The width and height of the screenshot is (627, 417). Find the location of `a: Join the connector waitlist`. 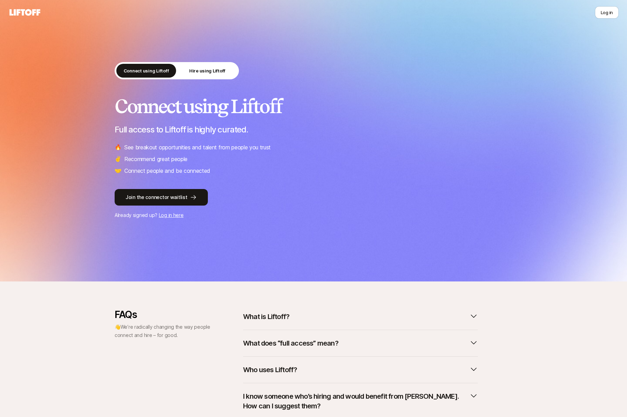

a: Join the connector waitlist is located at coordinates (313, 197).